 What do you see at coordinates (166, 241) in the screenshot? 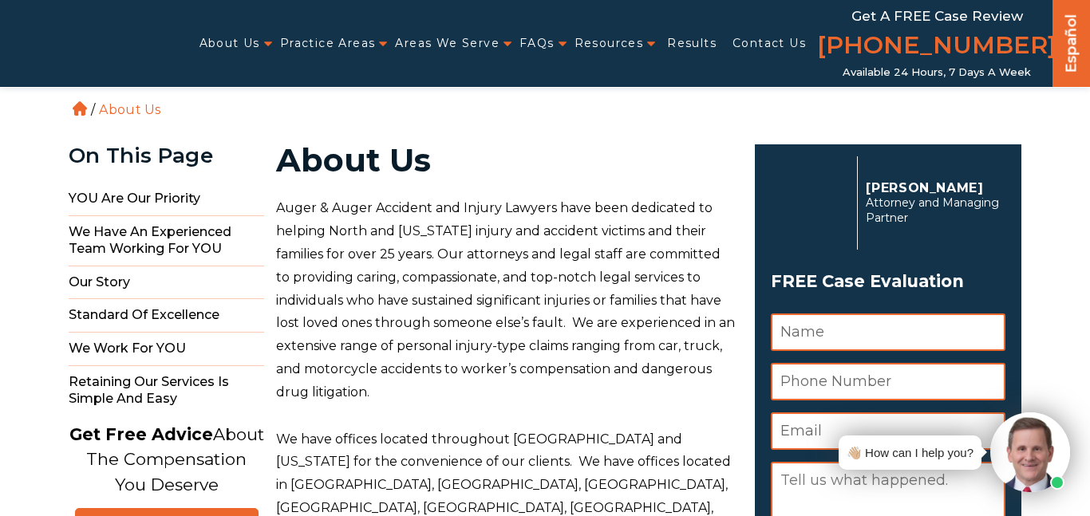
I see `span: We Have An Experienced Team Working For YOU` at bounding box center [166, 241].